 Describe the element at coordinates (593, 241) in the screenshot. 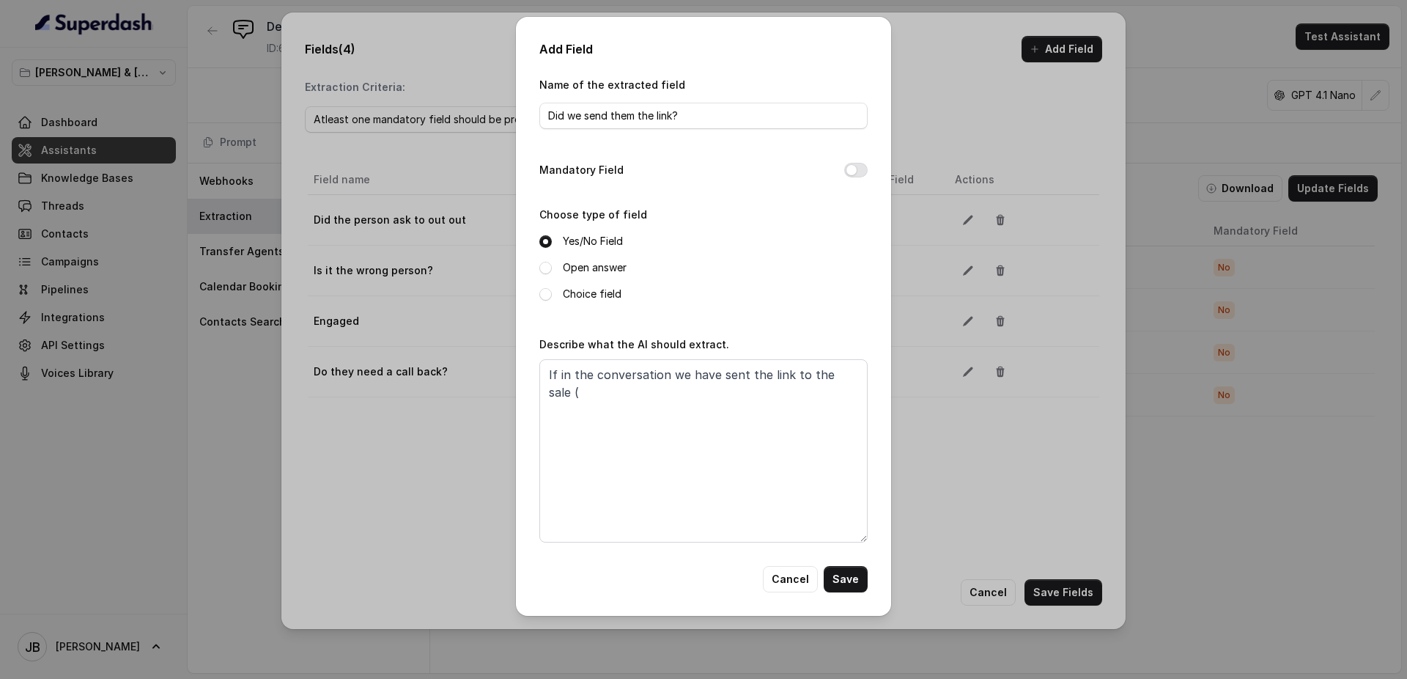

I see `label: Yes/No Field` at that location.